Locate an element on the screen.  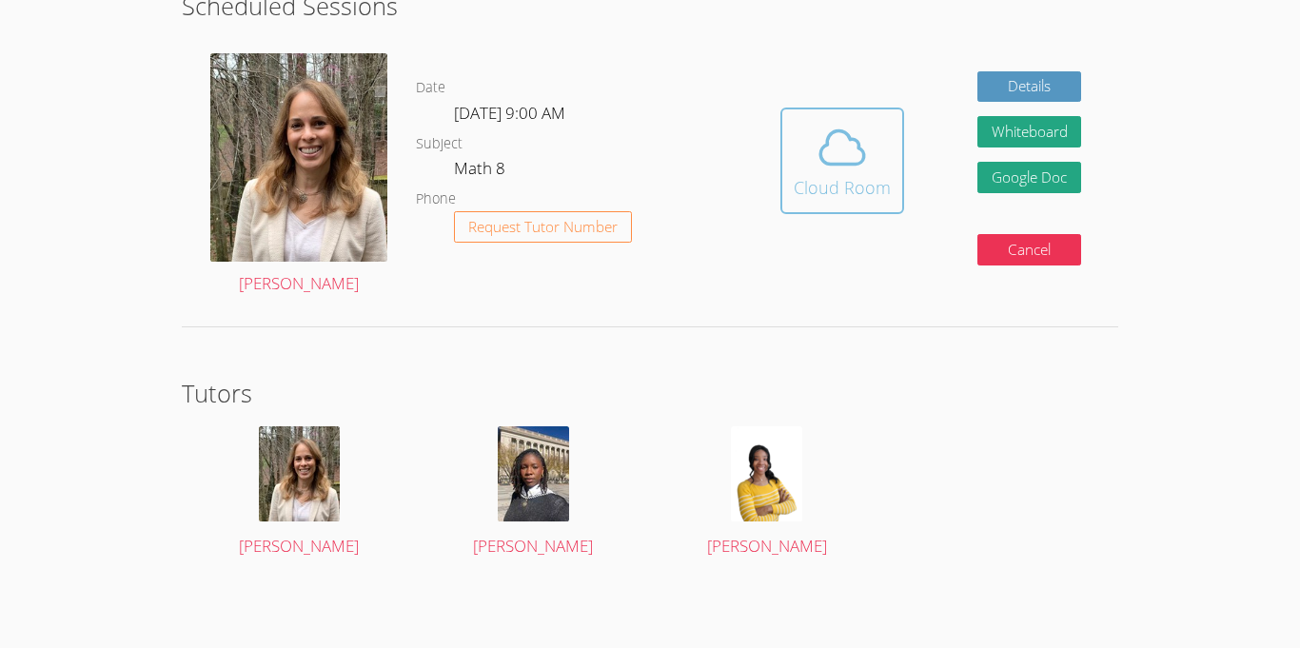
span: Request Tutor Number is located at coordinates (543, 227).